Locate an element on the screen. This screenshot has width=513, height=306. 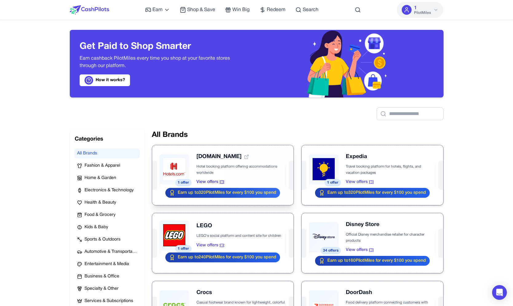
span: PilotMiles is located at coordinates (423, 13).